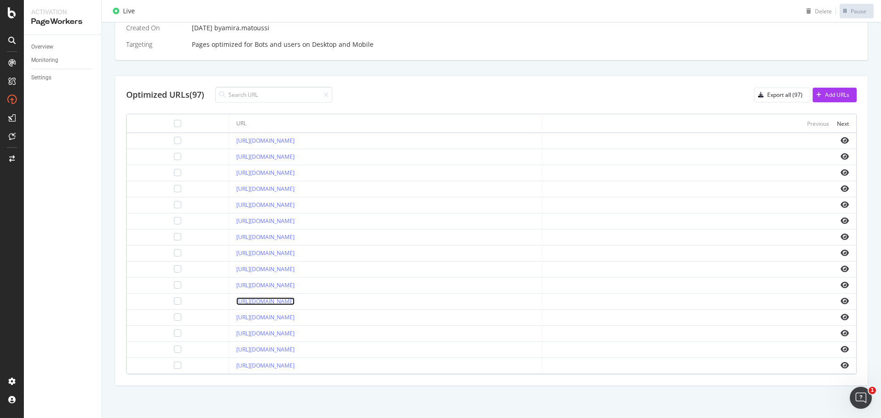 The image size is (881, 418). I want to click on div: Monitoring, so click(45, 60).